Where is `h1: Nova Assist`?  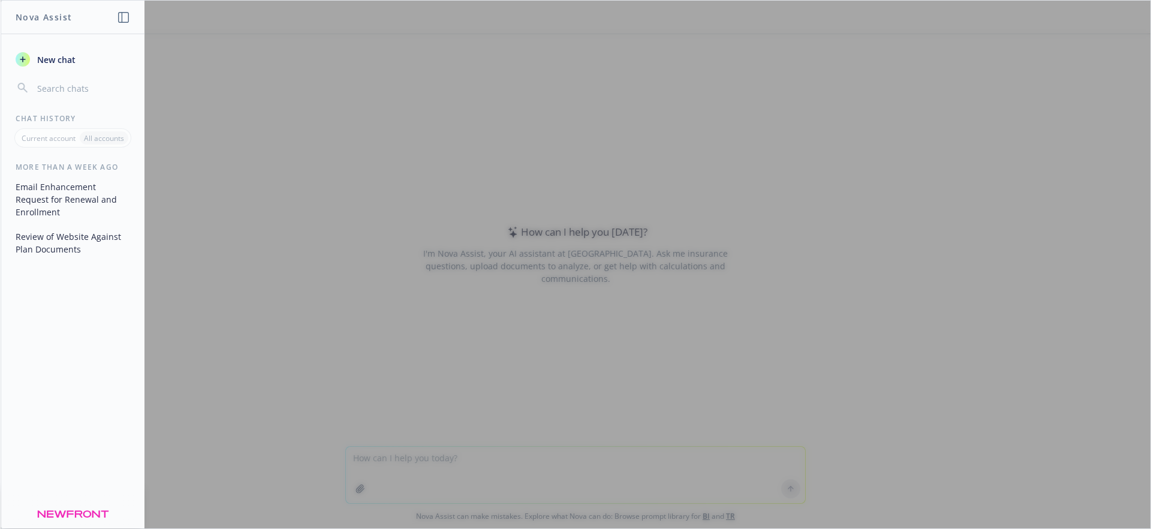 h1: Nova Assist is located at coordinates (44, 17).